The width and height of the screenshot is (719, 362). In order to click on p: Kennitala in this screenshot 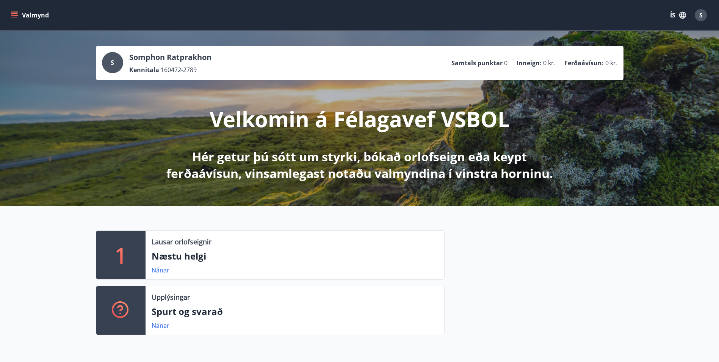, I will do `click(144, 70)`.